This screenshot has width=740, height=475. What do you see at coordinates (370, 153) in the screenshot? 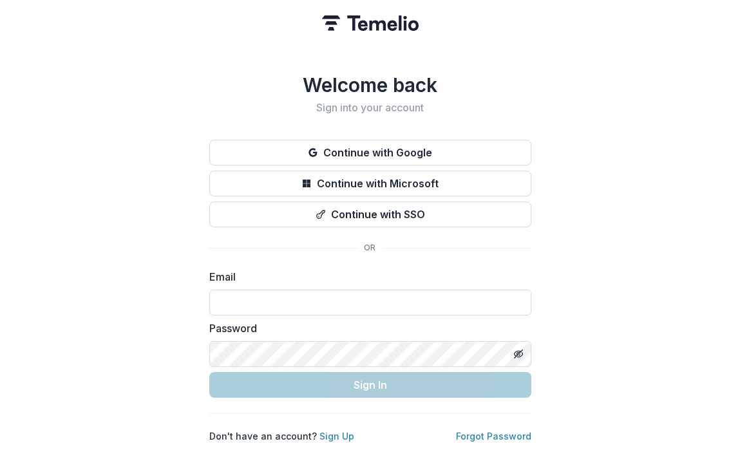
I see `button: Continue with Google` at bounding box center [370, 153].